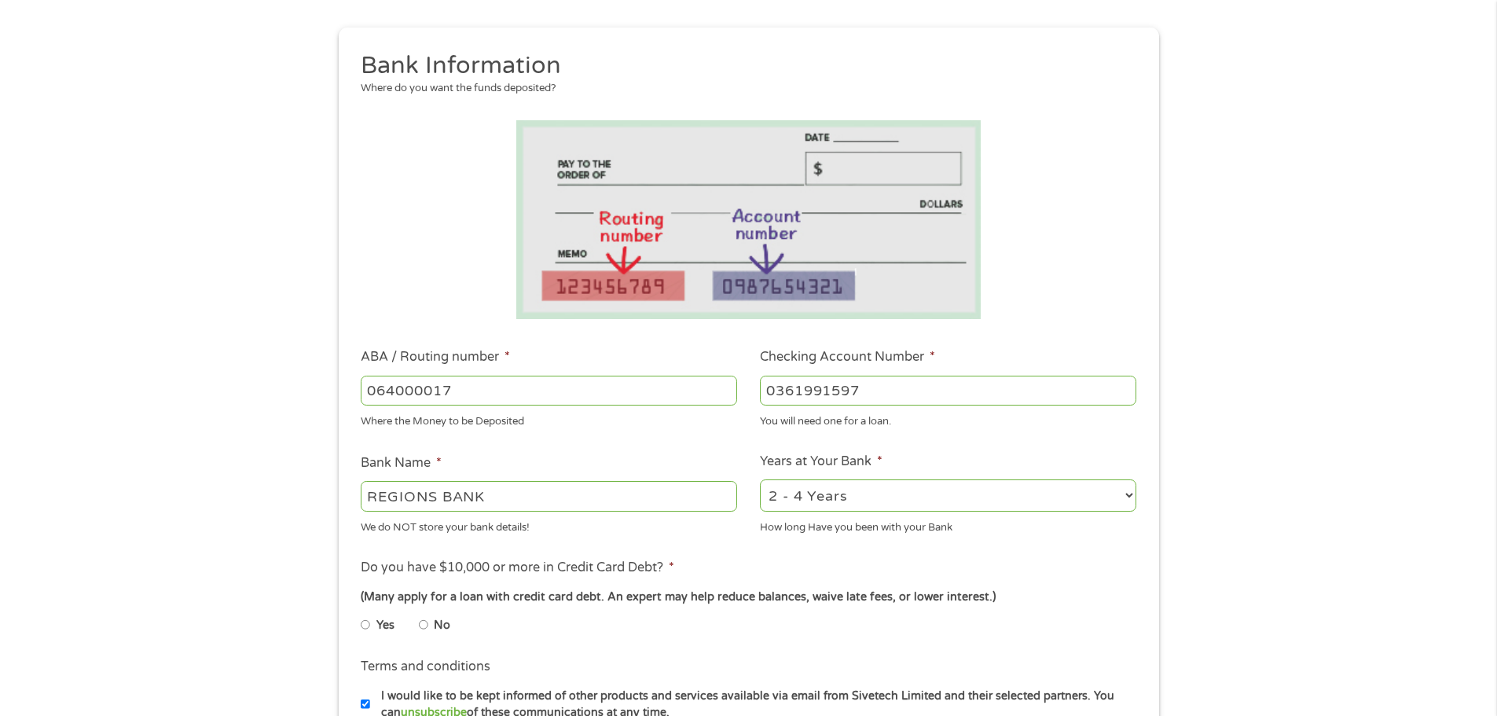 This screenshot has height=716, width=1497. I want to click on label: Checking Account Number, so click(847, 357).